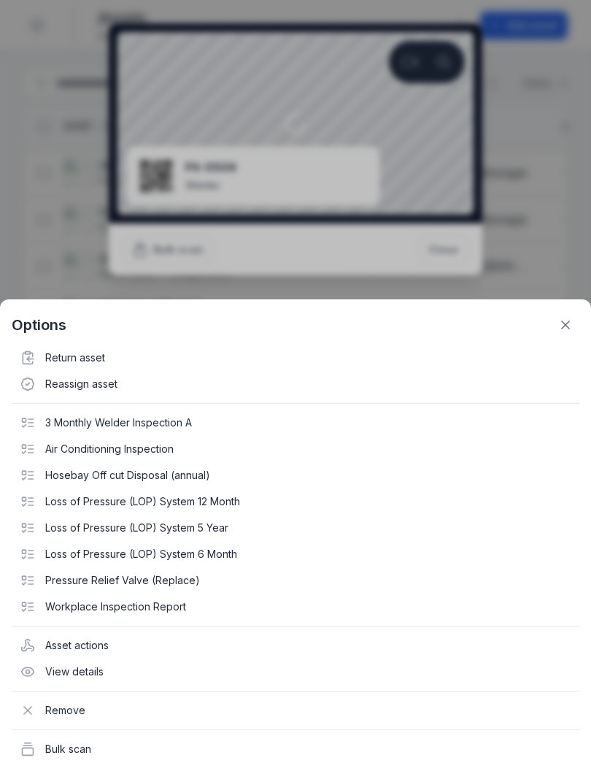 The height and width of the screenshot is (774, 591). Describe the element at coordinates (296, 501) in the screenshot. I see `div: Loss of Pressure (LOP) System 12 Month` at that location.